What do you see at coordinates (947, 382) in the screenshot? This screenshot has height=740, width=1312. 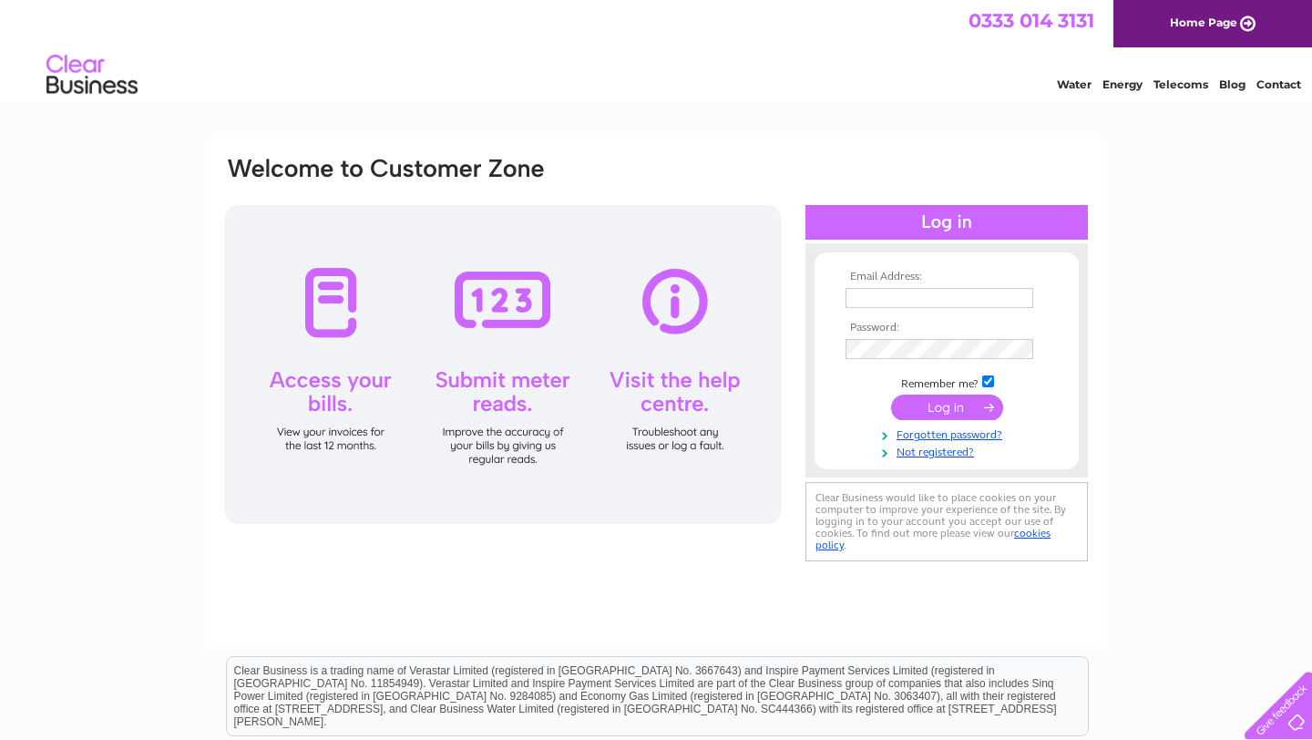 I see `td: Remember me?` at bounding box center [947, 382].